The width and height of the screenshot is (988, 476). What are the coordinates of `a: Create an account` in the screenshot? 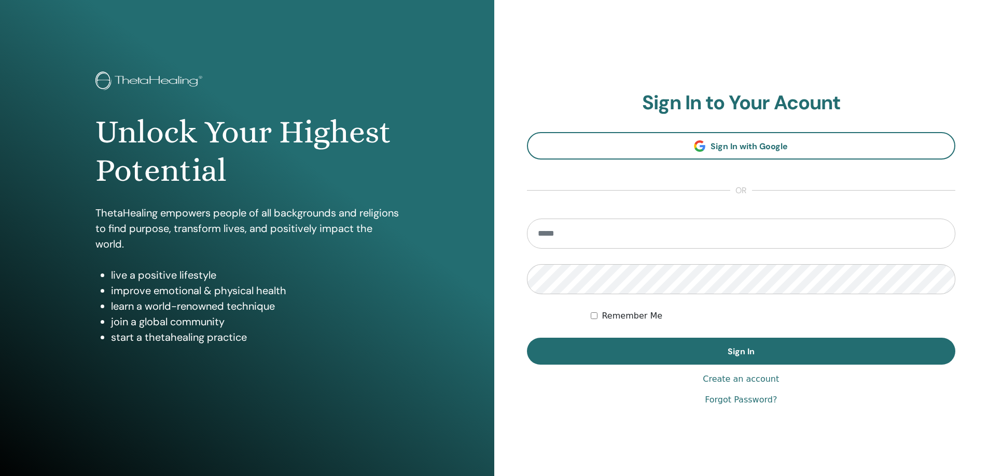 It's located at (740, 379).